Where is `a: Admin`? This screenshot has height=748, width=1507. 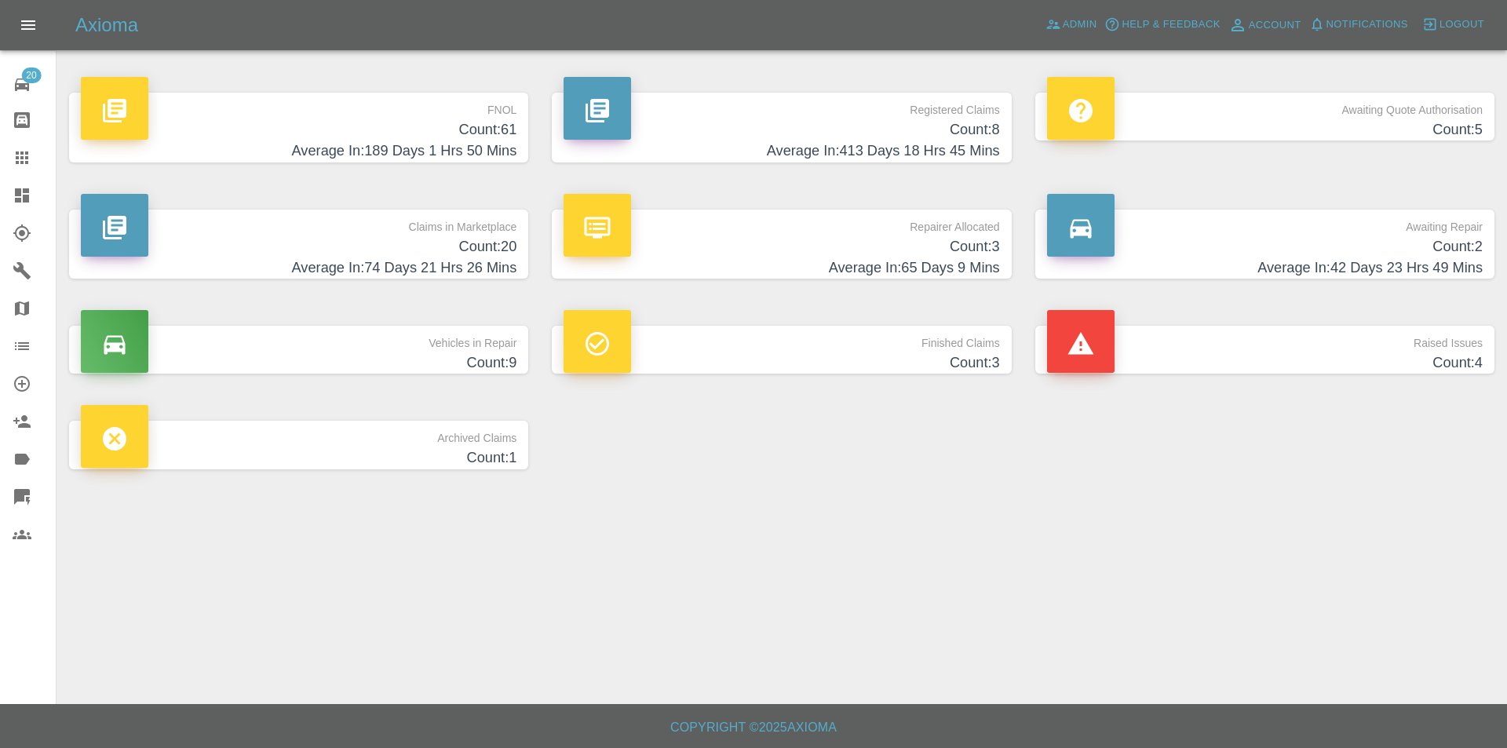 a: Admin is located at coordinates (1072, 24).